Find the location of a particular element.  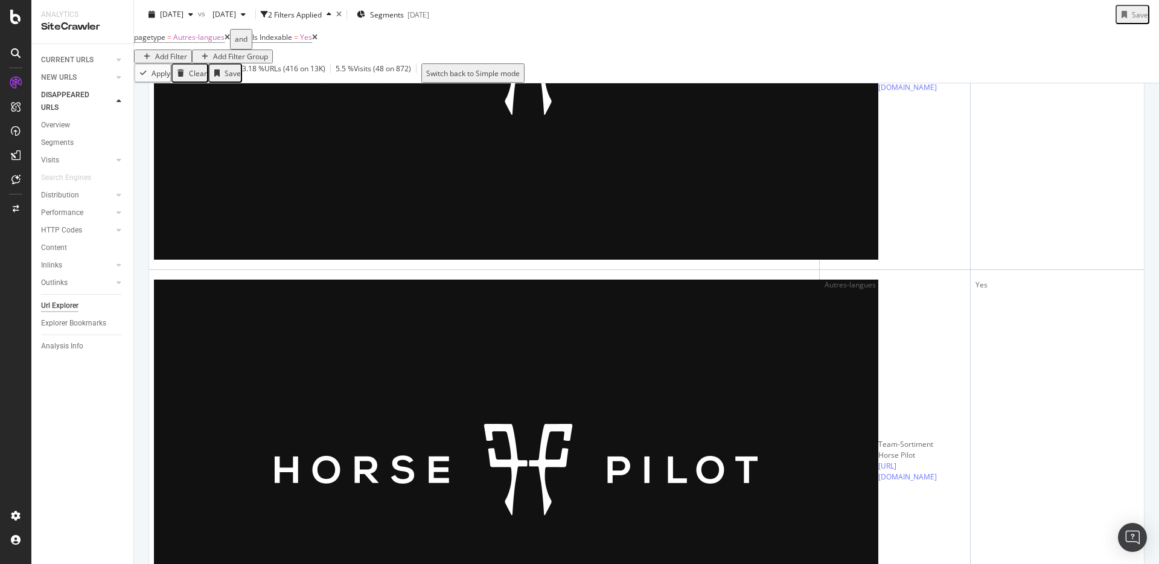

span: 2025 Sep. 27th is located at coordinates (172, 14).